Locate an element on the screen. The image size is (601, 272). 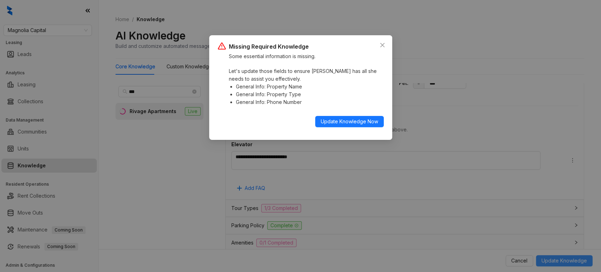
div: Missing Required Knowledge is located at coordinates (269, 46).